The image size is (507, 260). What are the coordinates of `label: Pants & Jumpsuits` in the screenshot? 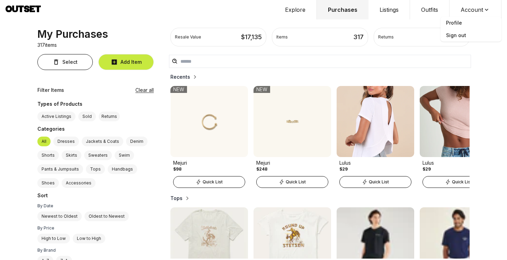 It's located at (60, 169).